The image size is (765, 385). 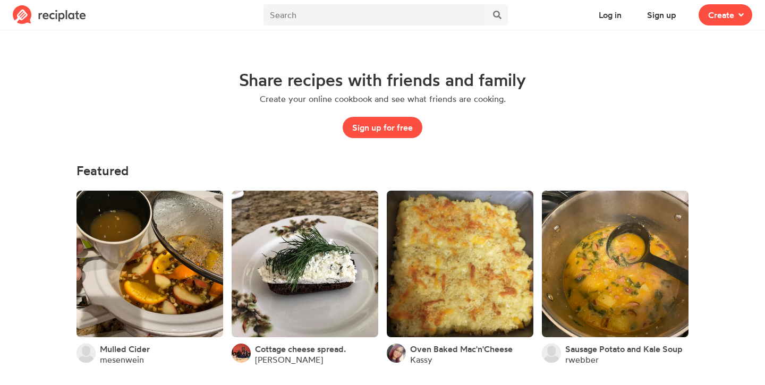 What do you see at coordinates (300, 349) in the screenshot?
I see `span: Cottage cheese spread.` at bounding box center [300, 349].